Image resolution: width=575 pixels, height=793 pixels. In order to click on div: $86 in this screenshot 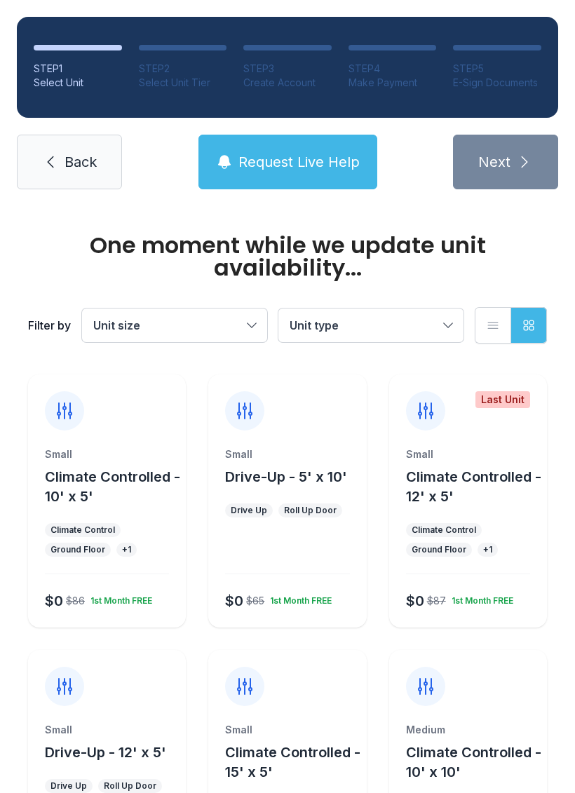, I will do `click(75, 601)`.